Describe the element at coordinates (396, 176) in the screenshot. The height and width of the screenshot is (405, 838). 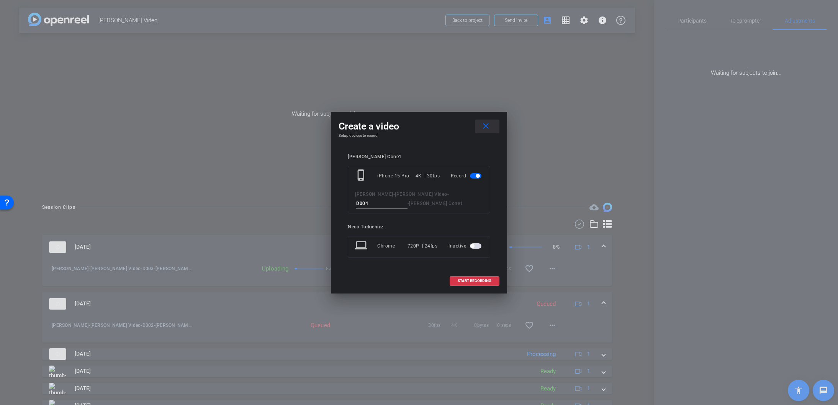
I see `div: iPhone 15 Pro` at that location.